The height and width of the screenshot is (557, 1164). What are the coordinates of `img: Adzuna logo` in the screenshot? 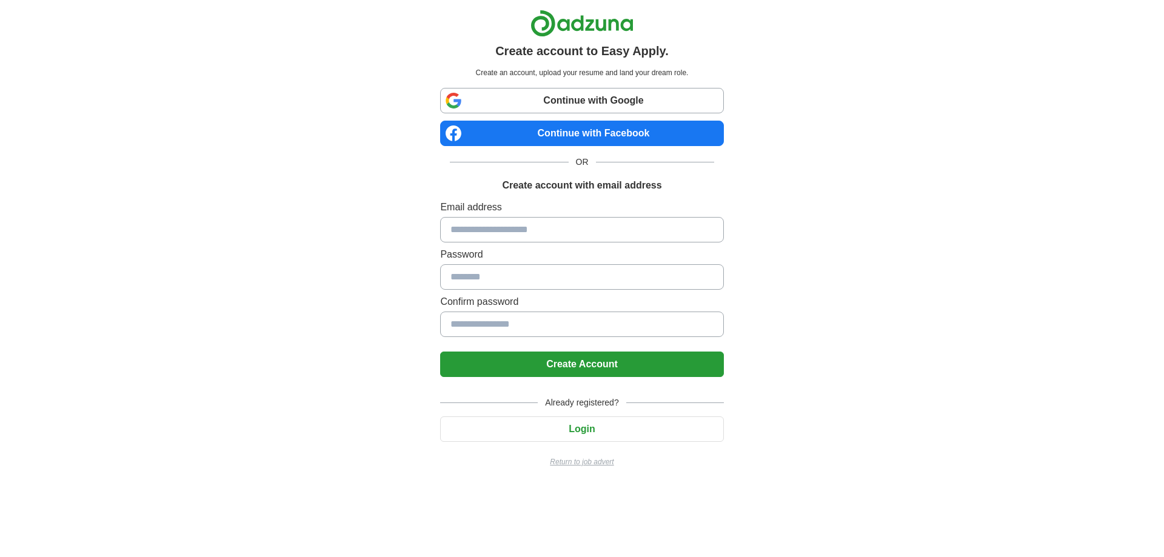 It's located at (582, 23).